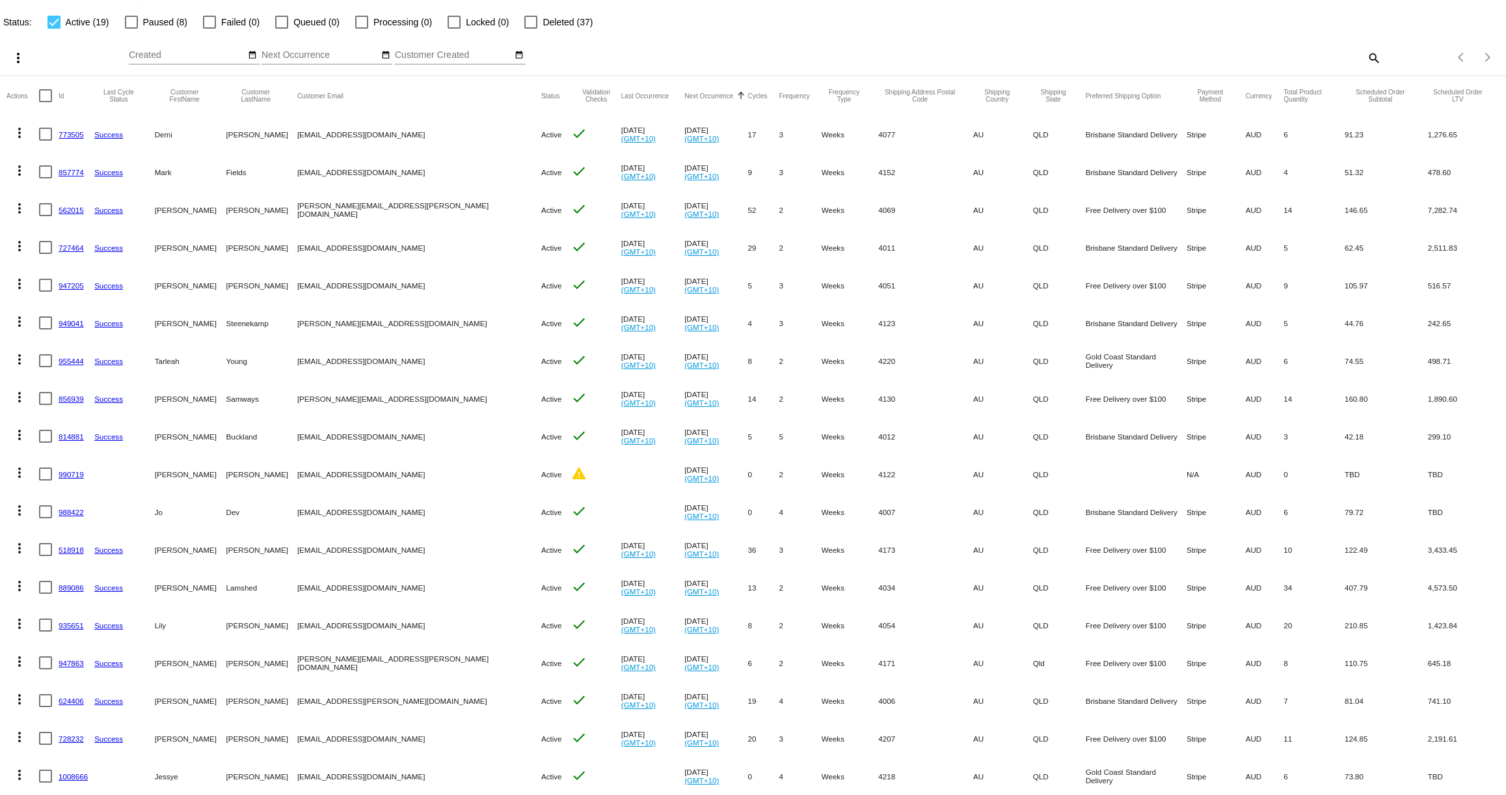  I want to click on mat-cell: 4011, so click(926, 247).